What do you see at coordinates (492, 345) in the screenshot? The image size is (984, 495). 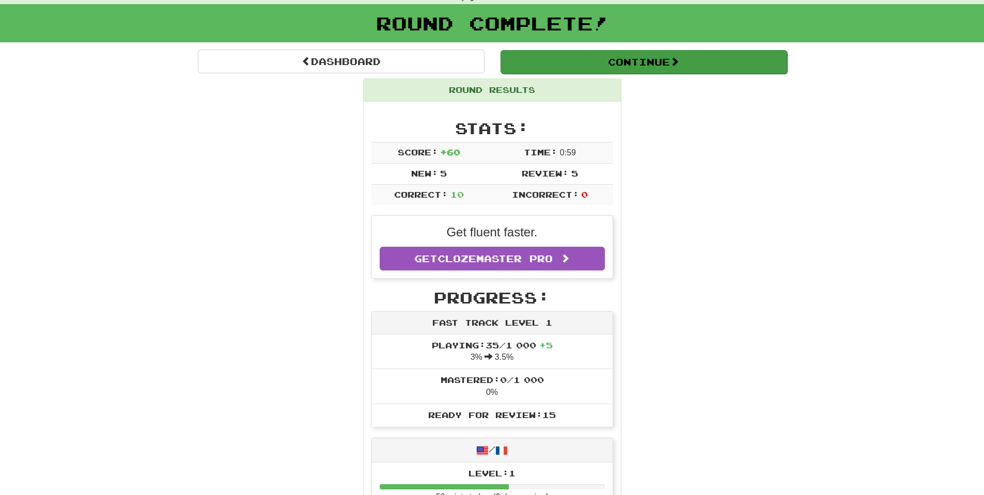 I see `span: Playing: 35 / 1 000` at bounding box center [492, 345].